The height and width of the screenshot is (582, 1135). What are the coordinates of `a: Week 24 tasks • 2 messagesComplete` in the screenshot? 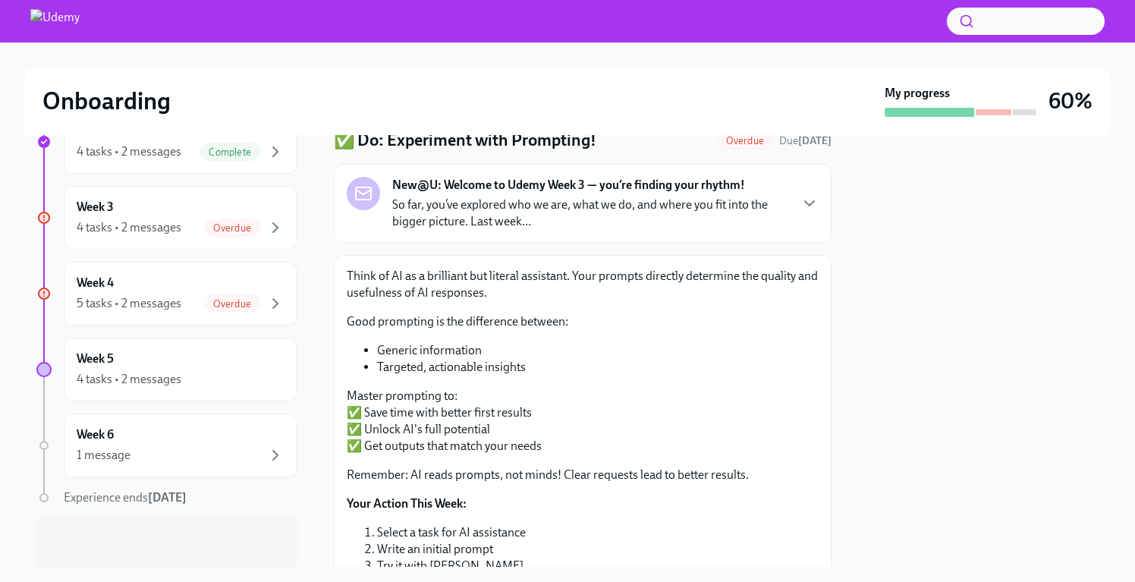 It's located at (167, 142).